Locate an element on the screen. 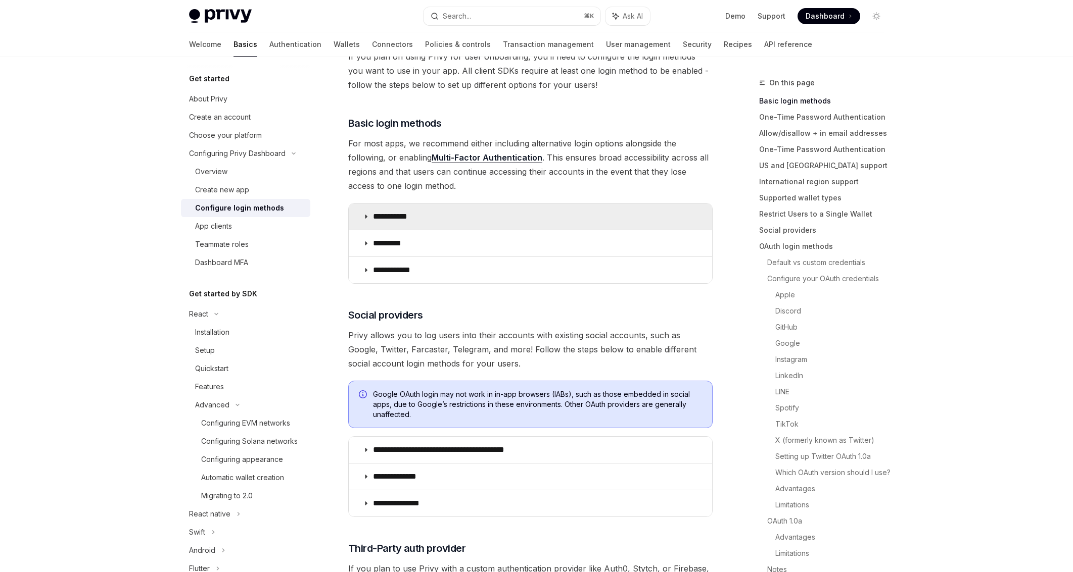  h5: Get started is located at coordinates (209, 79).